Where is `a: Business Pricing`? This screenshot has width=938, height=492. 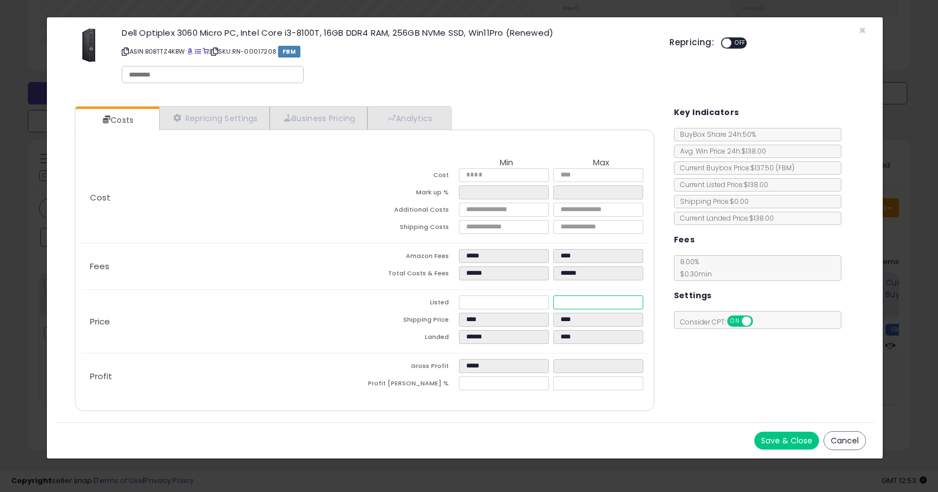
a: Business Pricing is located at coordinates (318, 118).